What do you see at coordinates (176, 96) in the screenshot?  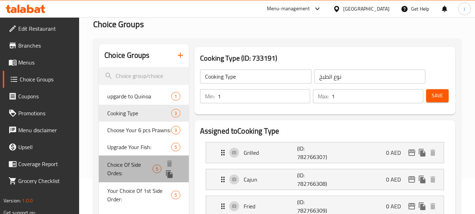 I see `span: 1` at bounding box center [176, 96].